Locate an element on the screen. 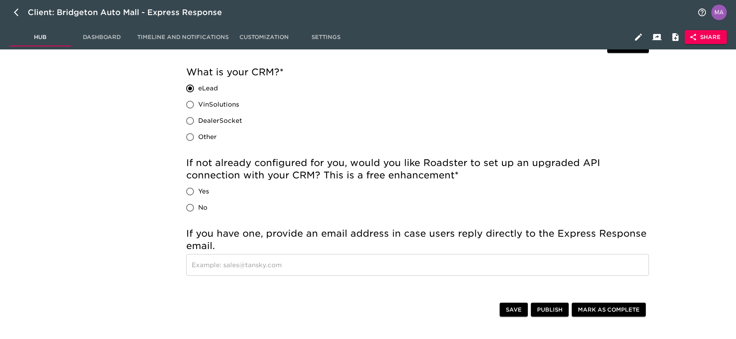 The width and height of the screenshot is (736, 339). span: Save is located at coordinates (514, 309).